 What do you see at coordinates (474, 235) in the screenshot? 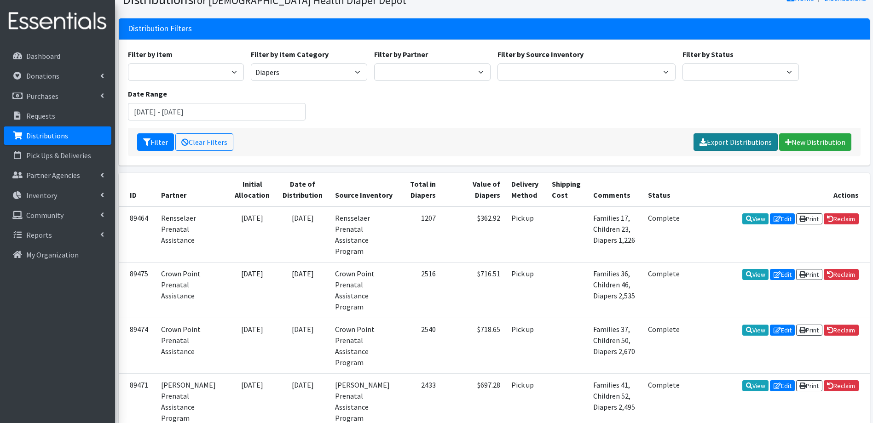
I see `td: $362.92` at bounding box center [474, 235].